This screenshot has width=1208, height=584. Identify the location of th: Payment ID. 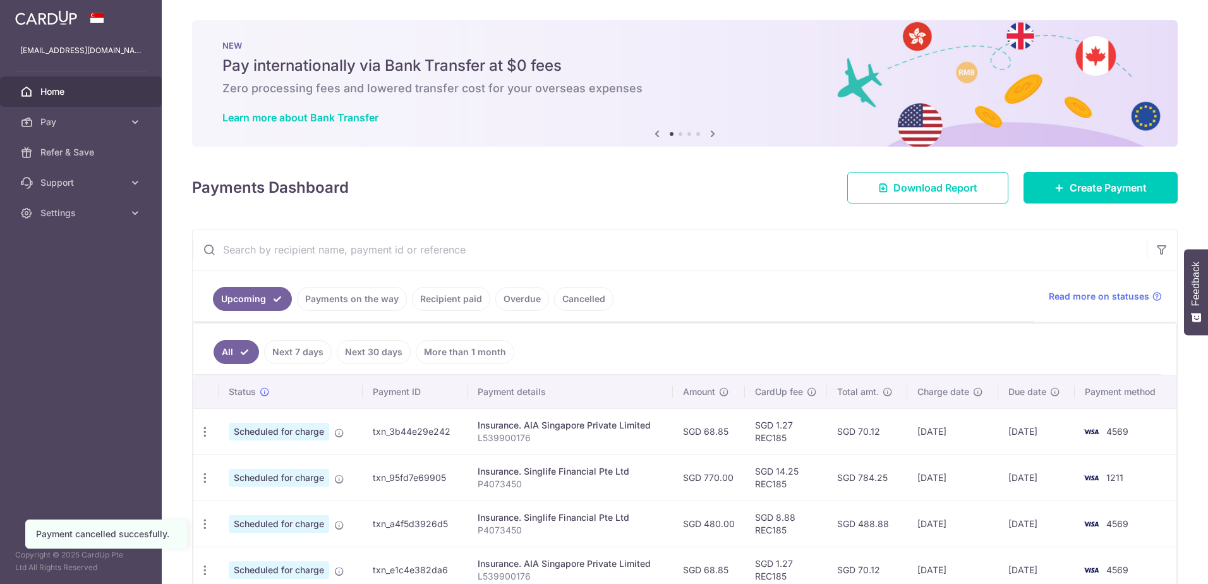
(415, 392).